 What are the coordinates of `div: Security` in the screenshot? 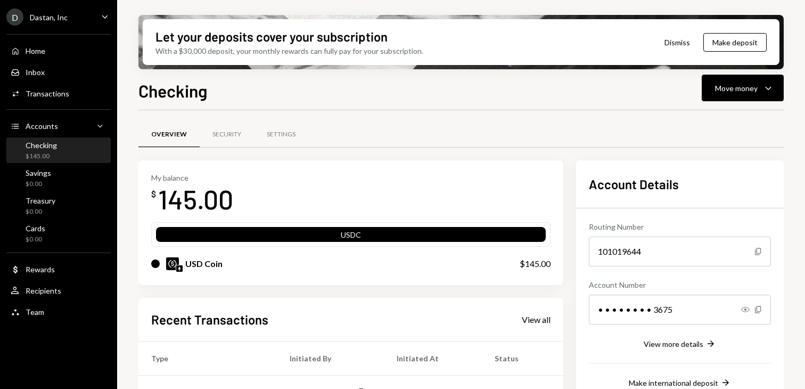 It's located at (227, 134).